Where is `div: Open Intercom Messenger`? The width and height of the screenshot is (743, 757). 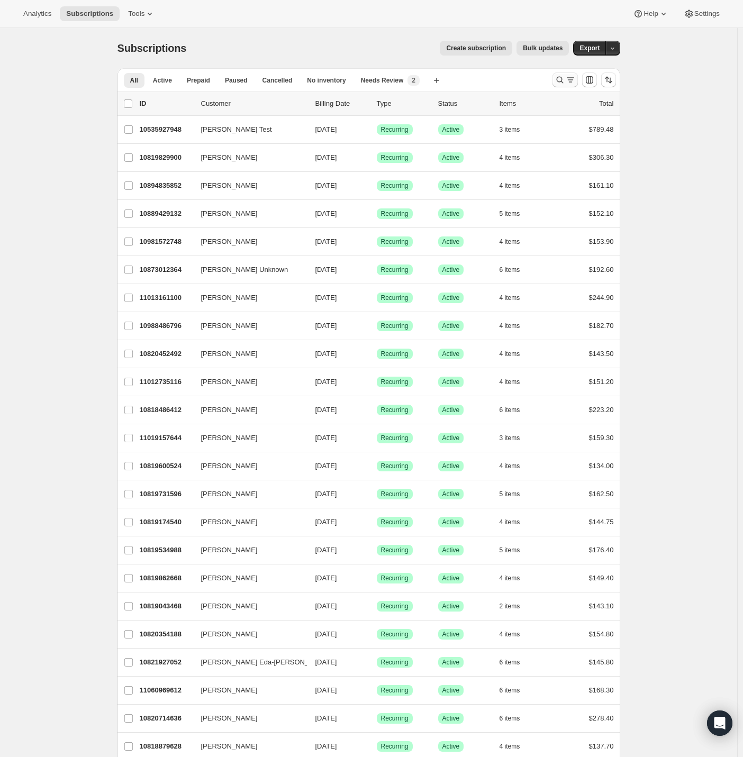 div: Open Intercom Messenger is located at coordinates (720, 723).